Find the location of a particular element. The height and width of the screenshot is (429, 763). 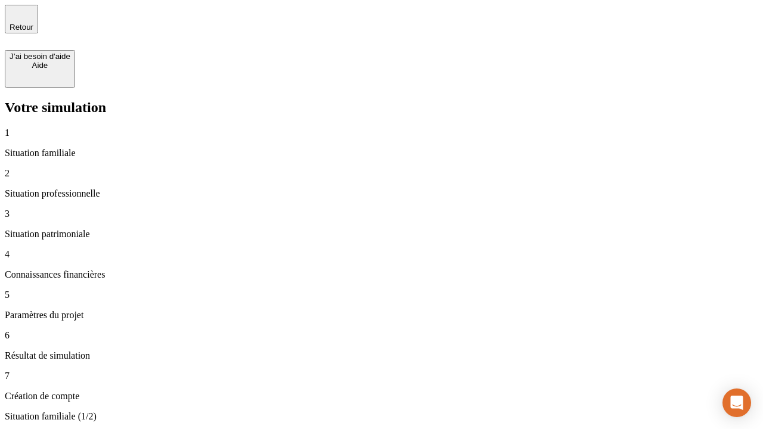

span: Retour is located at coordinates (21, 27).